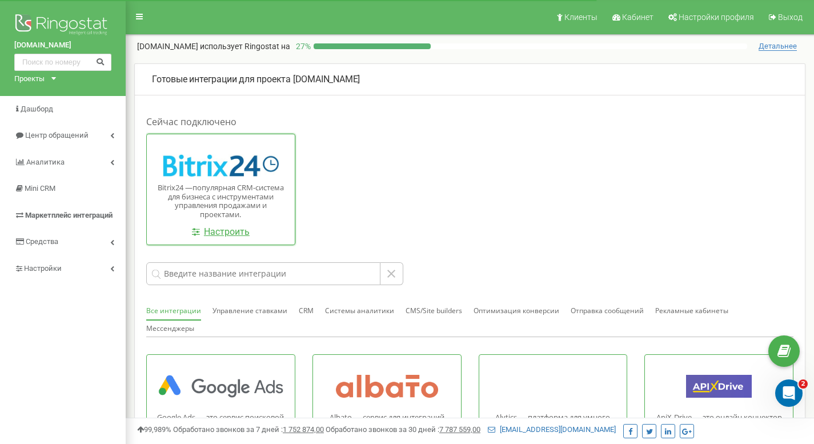  Describe the element at coordinates (69, 215) in the screenshot. I see `span: Маркетплейс интеграций` at that location.